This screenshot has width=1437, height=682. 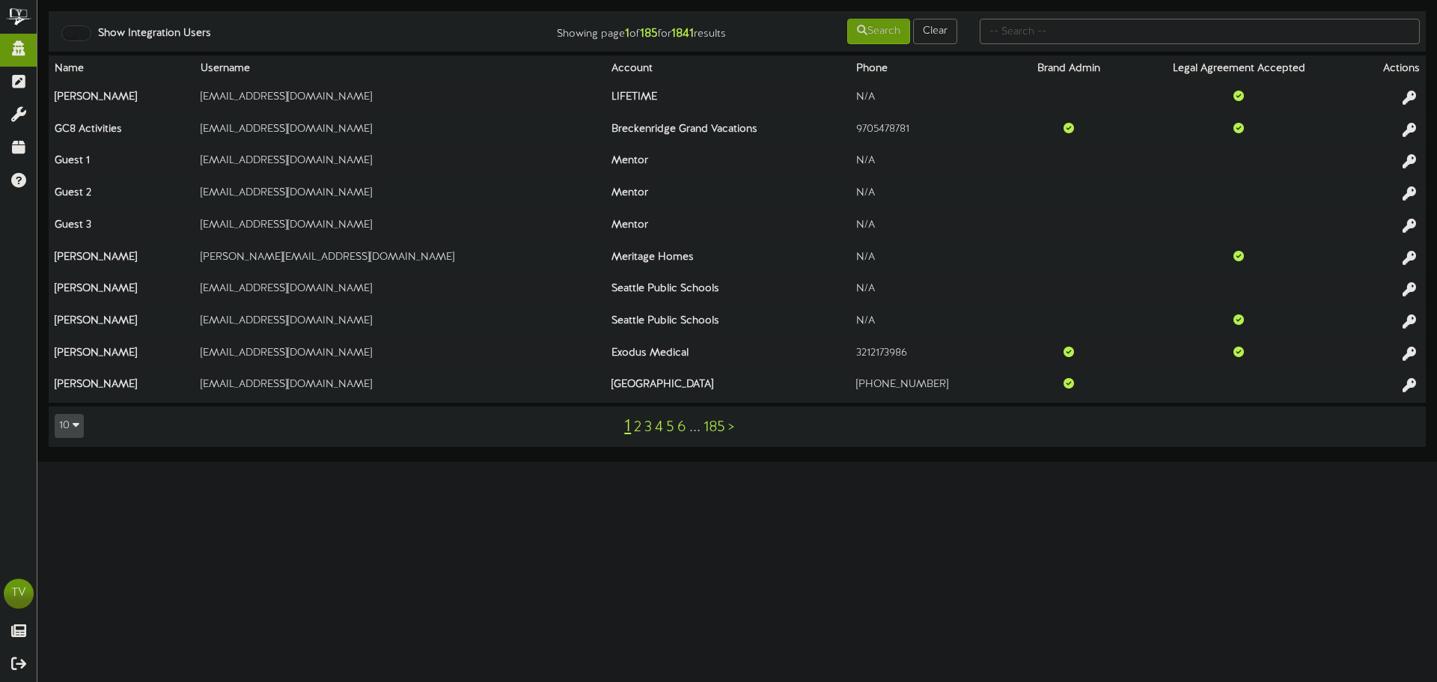 I want to click on td: 3212173986, so click(x=930, y=355).